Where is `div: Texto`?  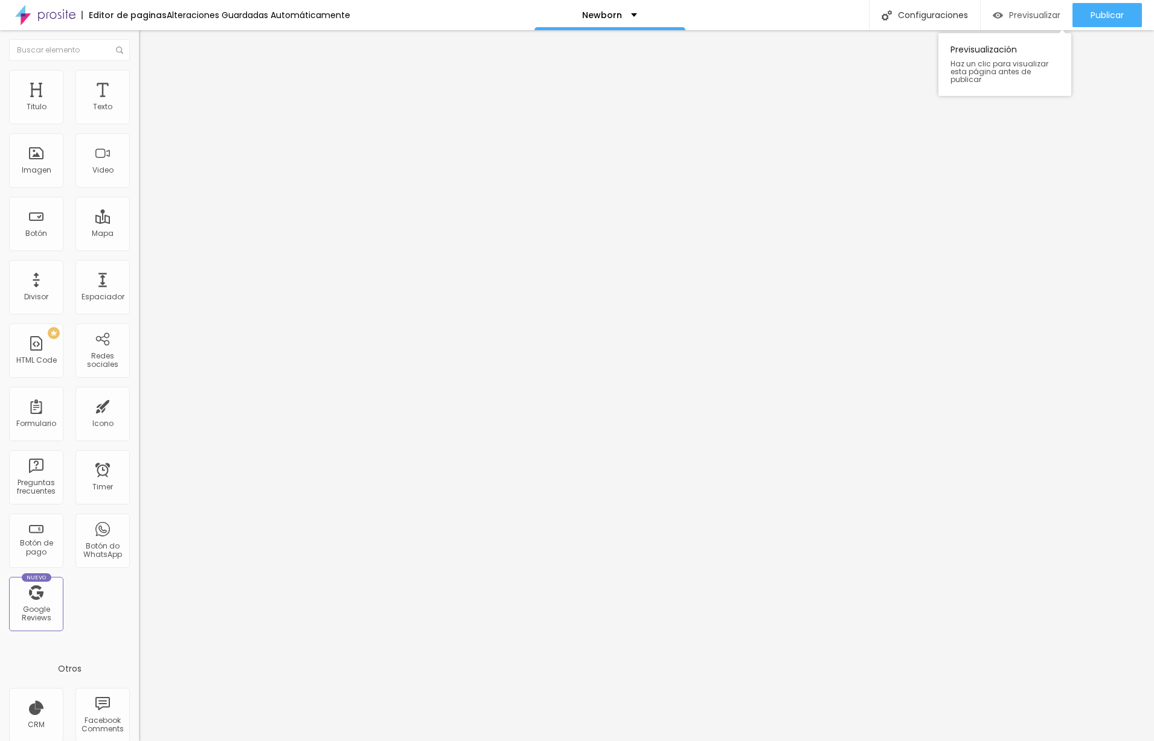 div: Texto is located at coordinates (103, 107).